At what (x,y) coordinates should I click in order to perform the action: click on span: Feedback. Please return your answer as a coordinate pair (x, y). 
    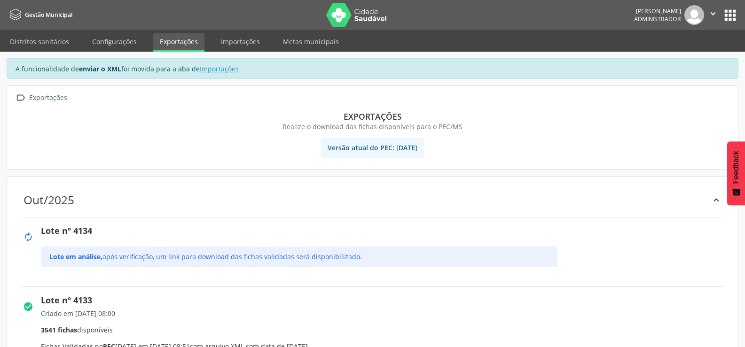
    Looking at the image, I should click on (736, 167).